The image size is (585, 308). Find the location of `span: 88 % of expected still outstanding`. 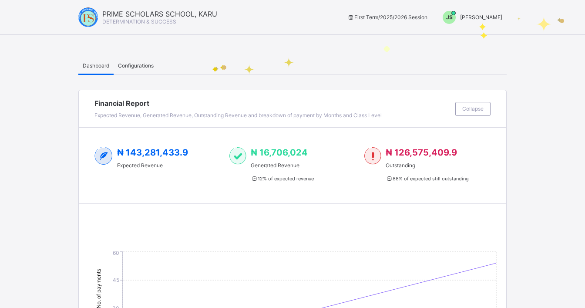

span: 88 % of expected still outstanding is located at coordinates (427, 178).